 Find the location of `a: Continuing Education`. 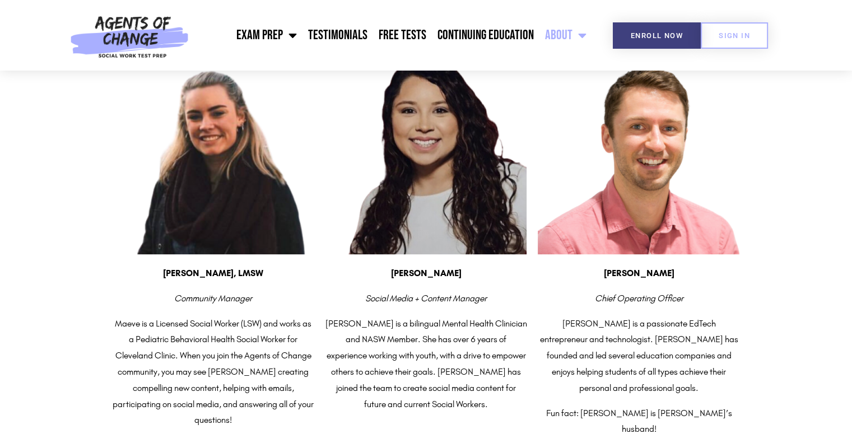

a: Continuing Education is located at coordinates (486, 35).